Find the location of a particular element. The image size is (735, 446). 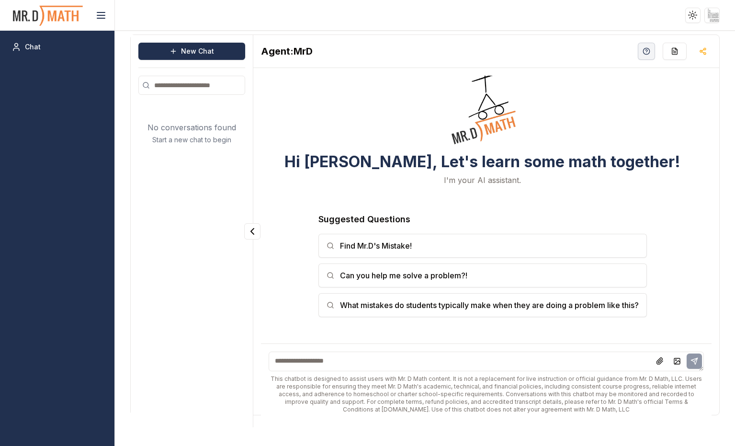

p: Start a new chat to begin is located at coordinates (192, 140).